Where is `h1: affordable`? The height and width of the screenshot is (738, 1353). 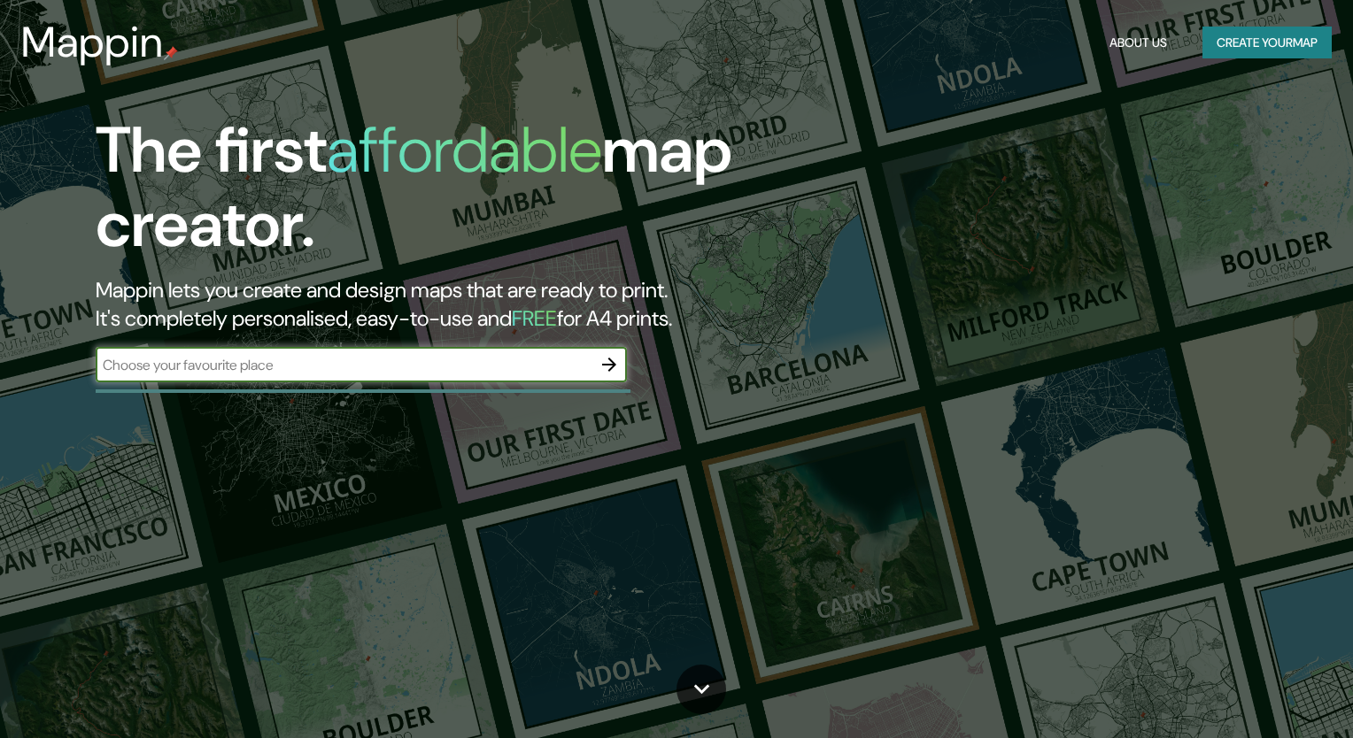 h1: affordable is located at coordinates (464, 150).